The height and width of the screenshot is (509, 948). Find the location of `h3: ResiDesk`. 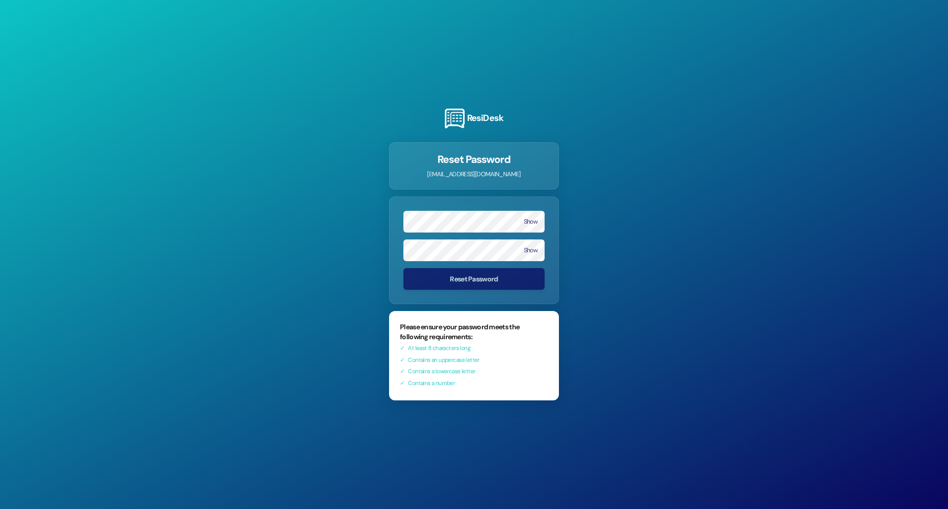

h3: ResiDesk is located at coordinates (485, 118).